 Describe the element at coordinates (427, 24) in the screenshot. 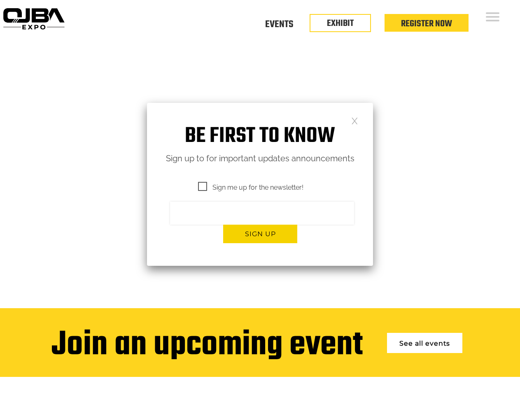

I see `a: Register Now` at that location.